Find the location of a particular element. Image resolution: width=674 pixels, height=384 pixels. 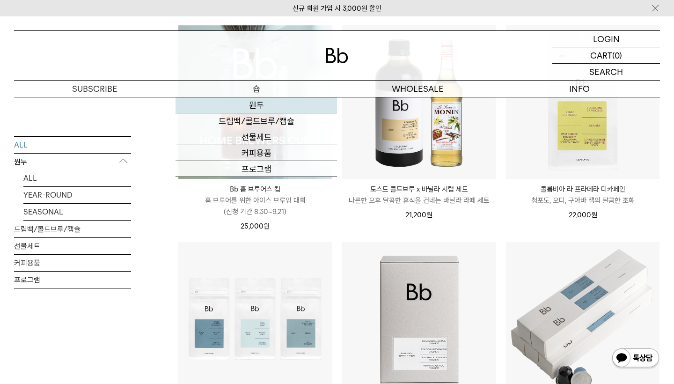

span: 21,200 is located at coordinates (419, 215).